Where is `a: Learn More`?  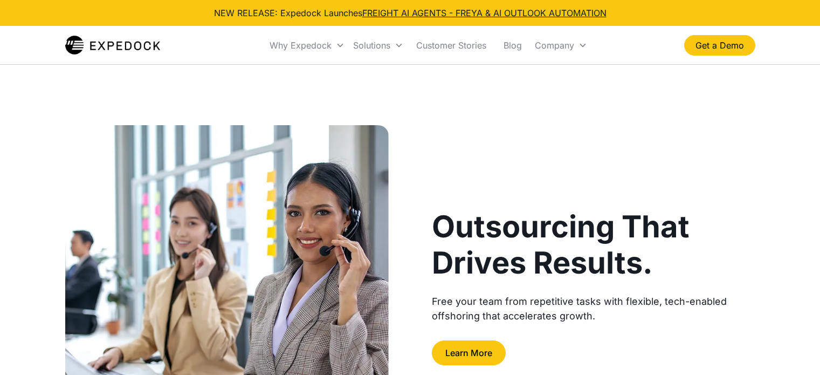 a: Learn More is located at coordinates (468, 352).